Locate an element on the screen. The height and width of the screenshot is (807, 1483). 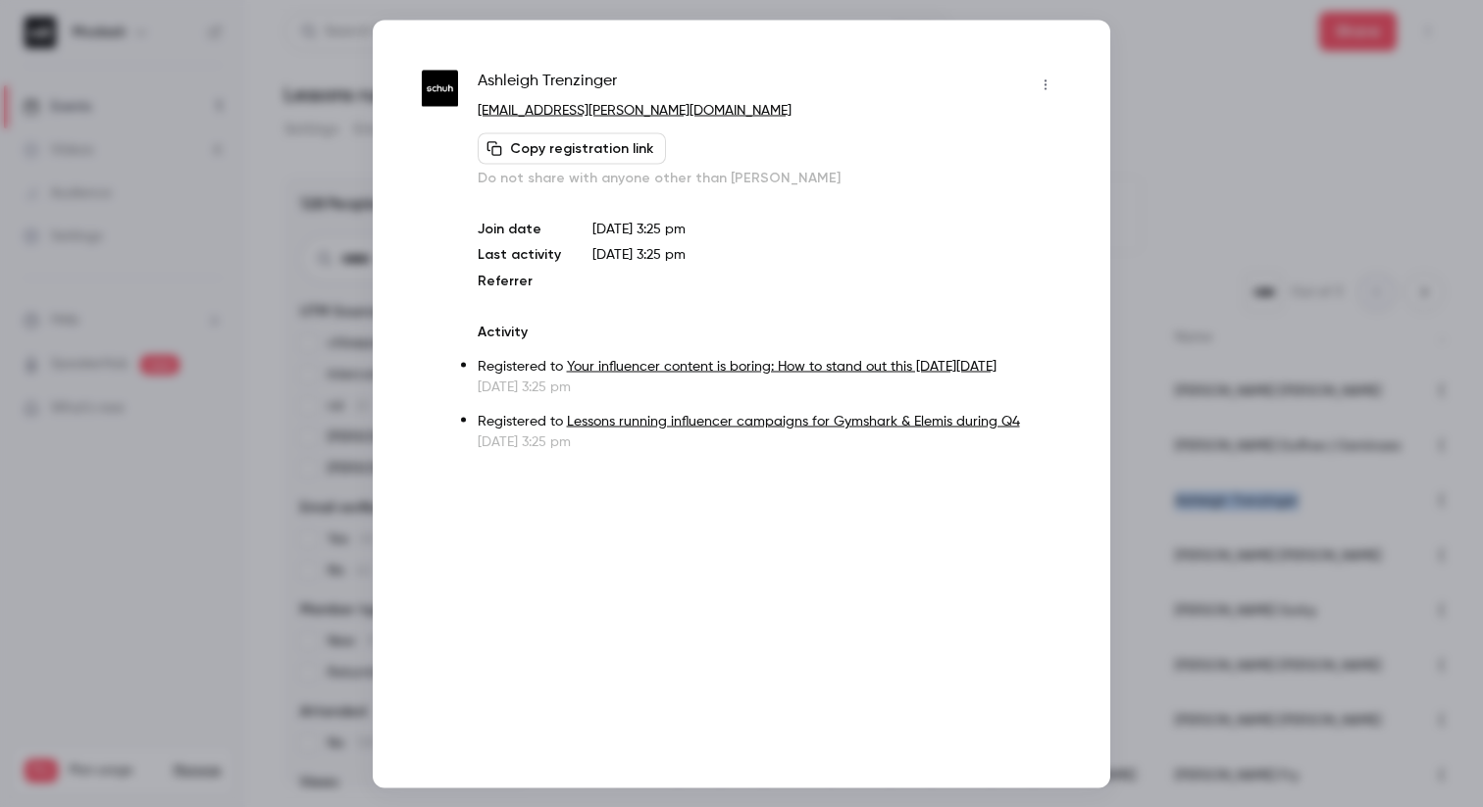
p: Activity is located at coordinates (769, 332).